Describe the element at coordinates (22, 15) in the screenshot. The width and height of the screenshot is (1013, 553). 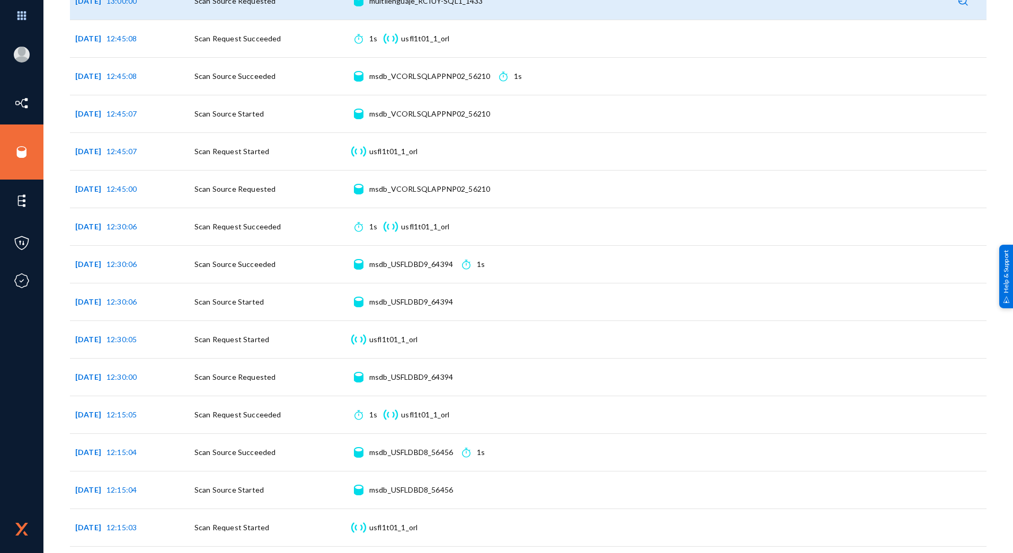
I see `img: app launcher` at that location.